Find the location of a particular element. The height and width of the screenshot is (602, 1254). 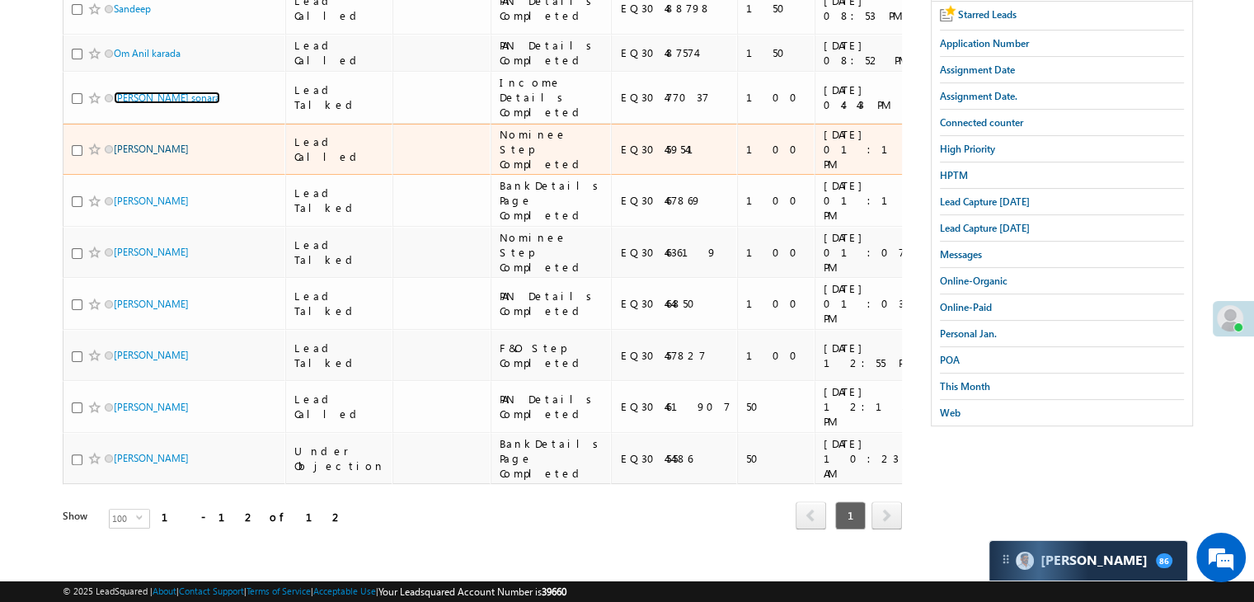

span: Personal Jan. is located at coordinates (968, 333).